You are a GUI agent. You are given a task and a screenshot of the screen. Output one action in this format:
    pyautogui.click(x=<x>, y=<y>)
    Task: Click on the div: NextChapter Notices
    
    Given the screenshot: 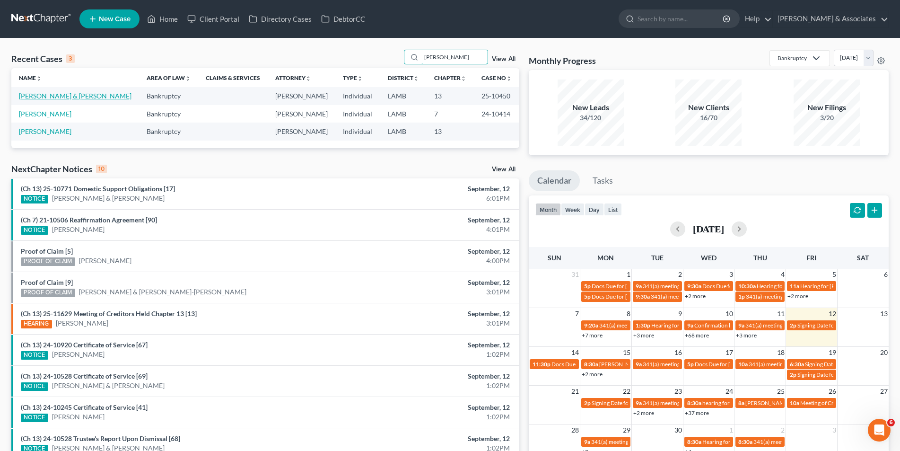 What is the action you would take?
    pyautogui.click(x=59, y=169)
    